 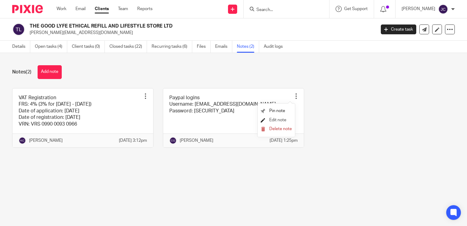 I want to click on span: Get Support, so click(x=356, y=9).